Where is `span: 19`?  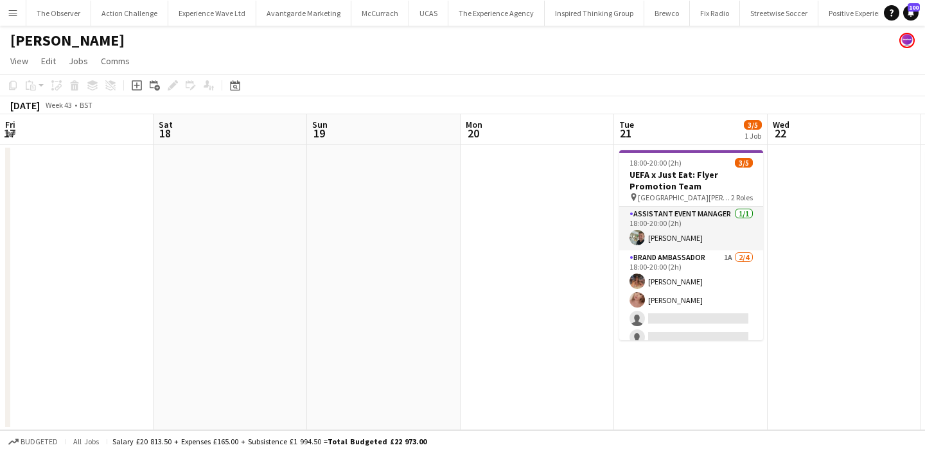 span: 19 is located at coordinates (319, 133).